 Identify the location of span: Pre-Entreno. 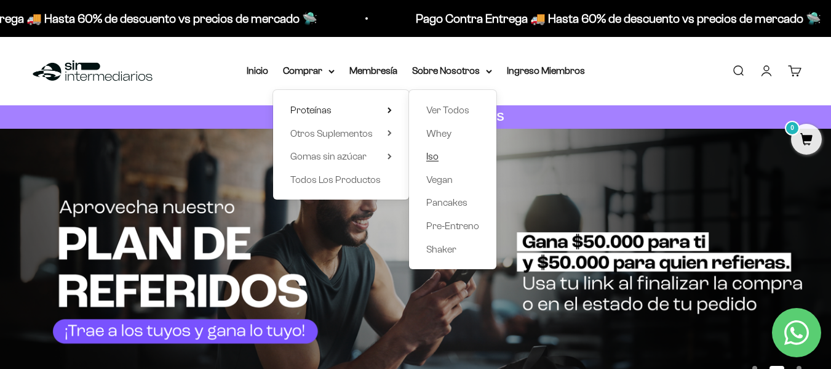
(453, 225).